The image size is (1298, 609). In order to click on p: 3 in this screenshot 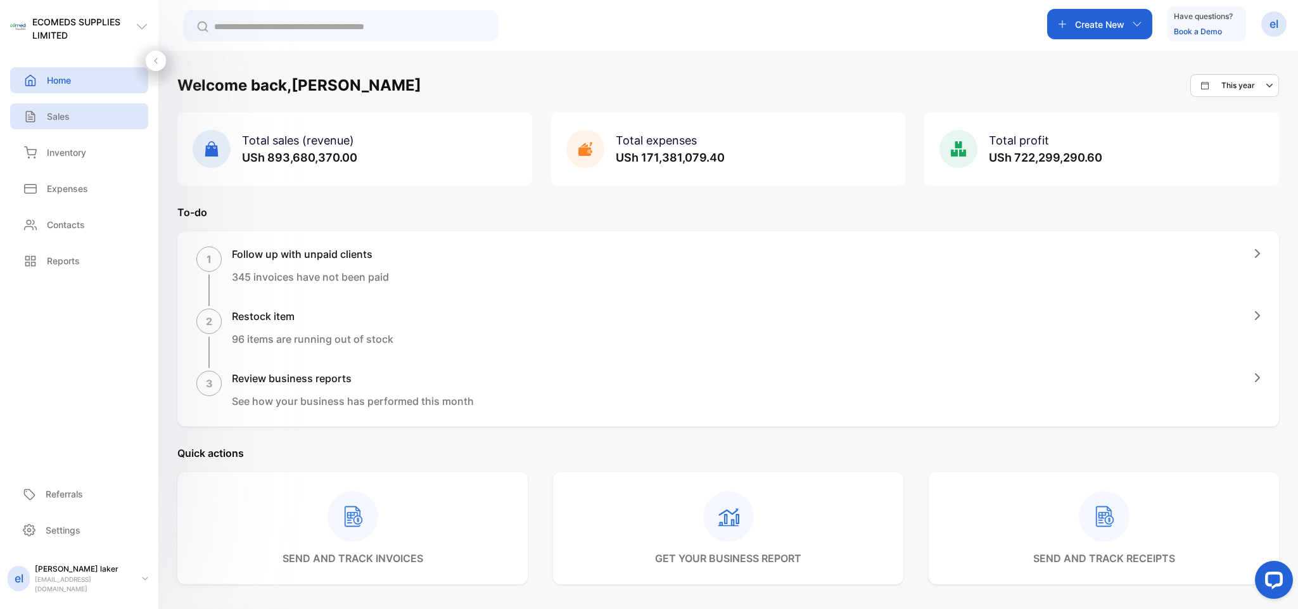, I will do `click(209, 383)`.